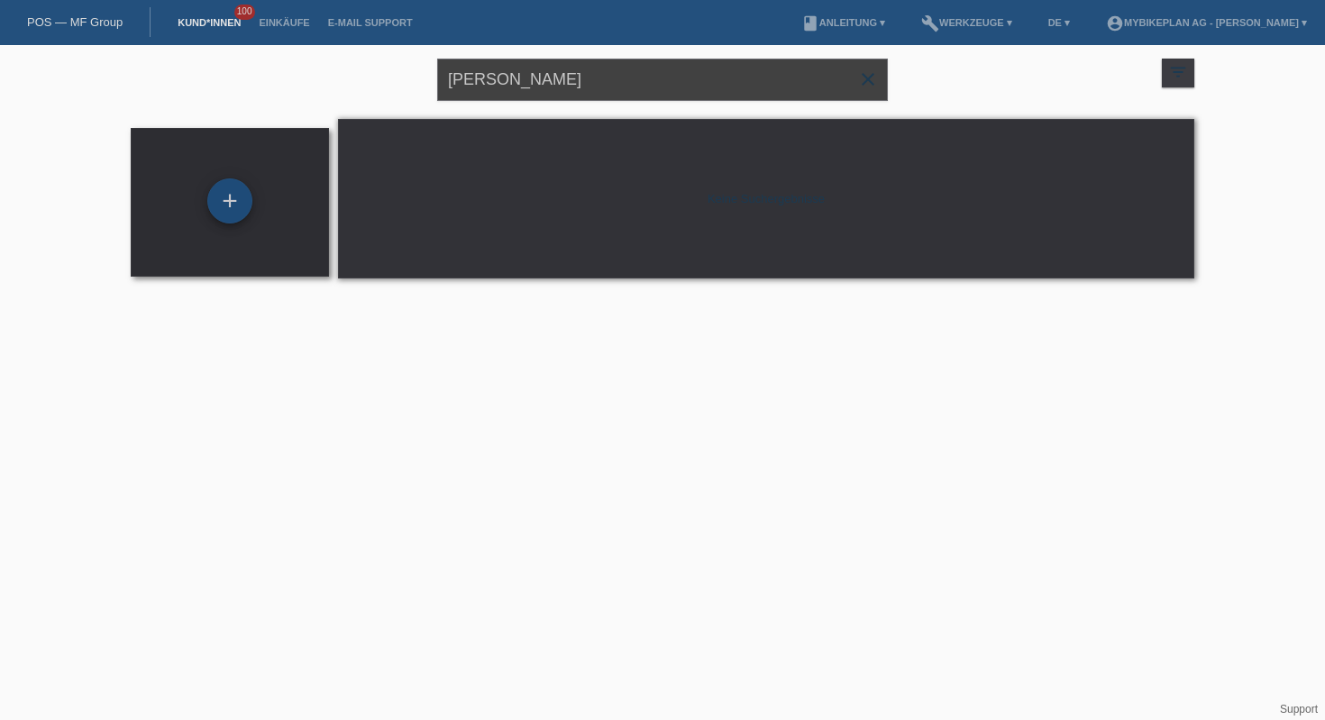 This screenshot has width=1325, height=720. What do you see at coordinates (230, 201) in the screenshot?
I see `div: Kund*in hinzufügen` at bounding box center [230, 201].